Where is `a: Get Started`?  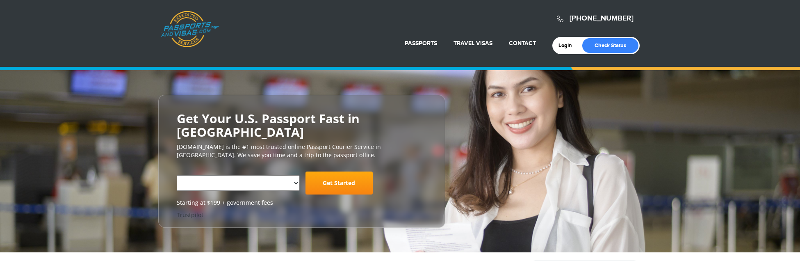 a: Get Started is located at coordinates (339, 183).